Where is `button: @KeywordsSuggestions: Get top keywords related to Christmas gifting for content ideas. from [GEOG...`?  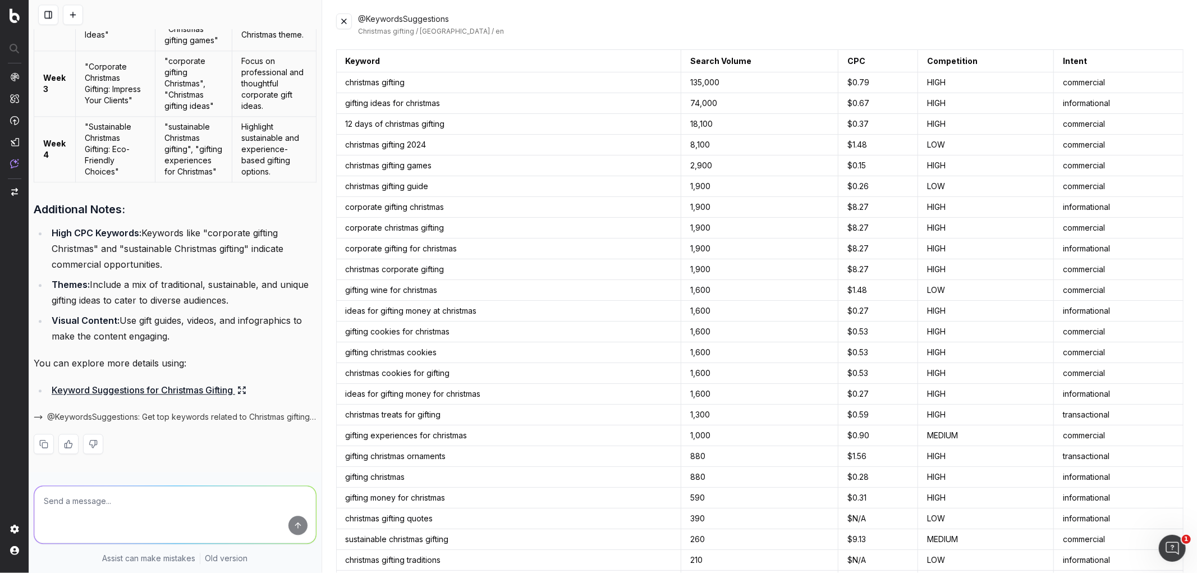
button: @KeywordsSuggestions: Get top keywords related to Christmas gifting for content ideas. from [GEOG... is located at coordinates (175, 417).